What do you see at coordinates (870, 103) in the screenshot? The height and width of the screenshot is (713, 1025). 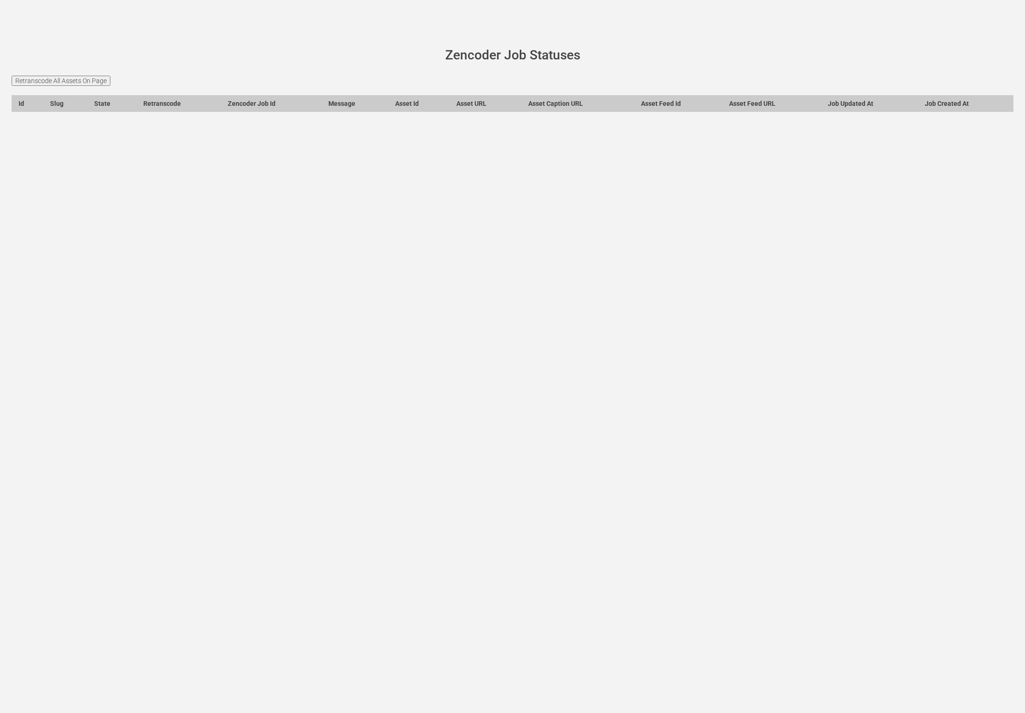 I see `th: Job Updated At` at bounding box center [870, 103].